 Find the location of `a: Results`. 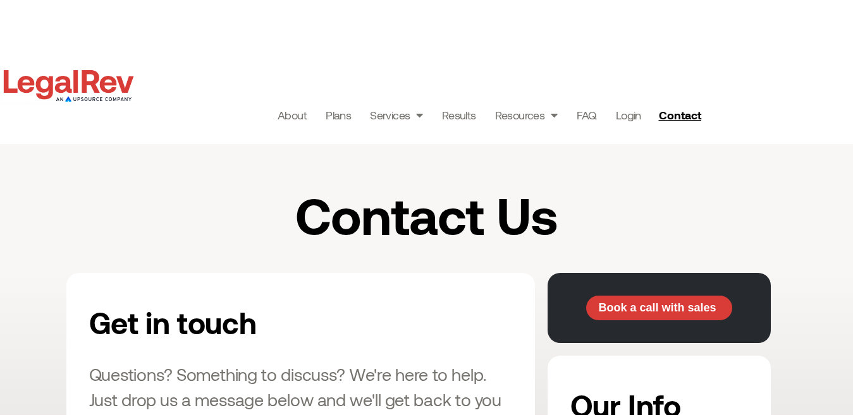

a: Results is located at coordinates (459, 115).